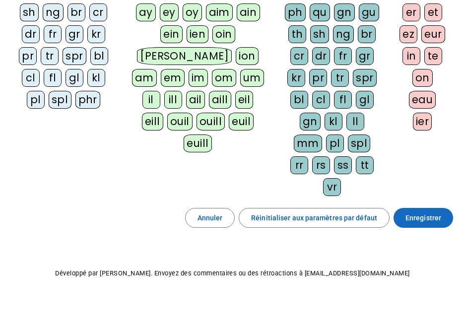  Describe the element at coordinates (422, 122) in the screenshot. I see `div: ier` at that location.